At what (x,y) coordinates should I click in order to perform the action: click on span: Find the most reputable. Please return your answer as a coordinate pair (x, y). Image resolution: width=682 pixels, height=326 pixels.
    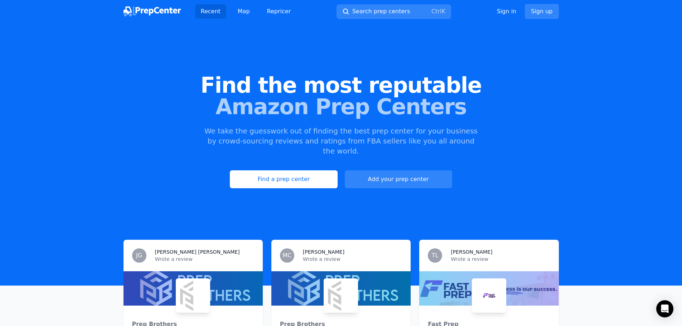
    Looking at the image, I should click on (341, 85).